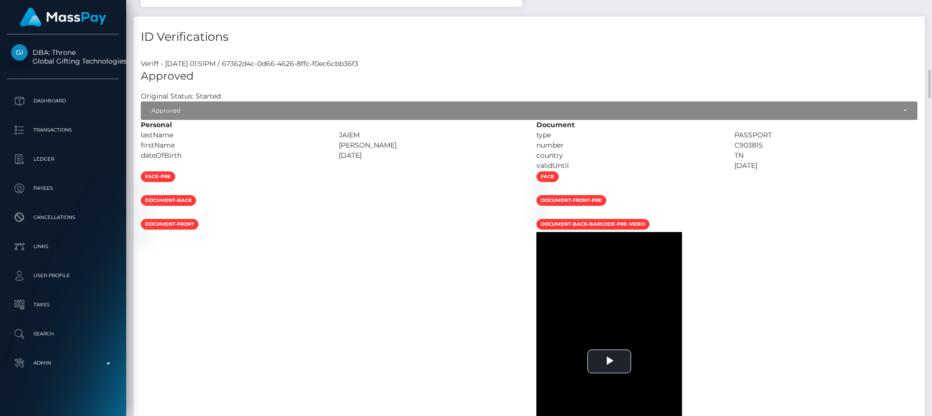 This screenshot has width=932, height=416. What do you see at coordinates (431, 135) in the screenshot?
I see `div: JAIEM` at bounding box center [431, 135].